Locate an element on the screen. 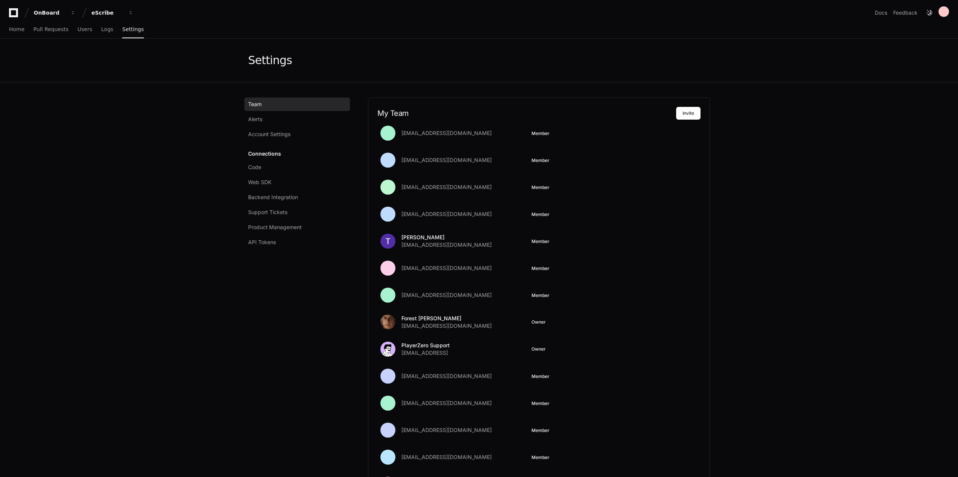 The image size is (958, 477). div: Settings is located at coordinates (270, 60).